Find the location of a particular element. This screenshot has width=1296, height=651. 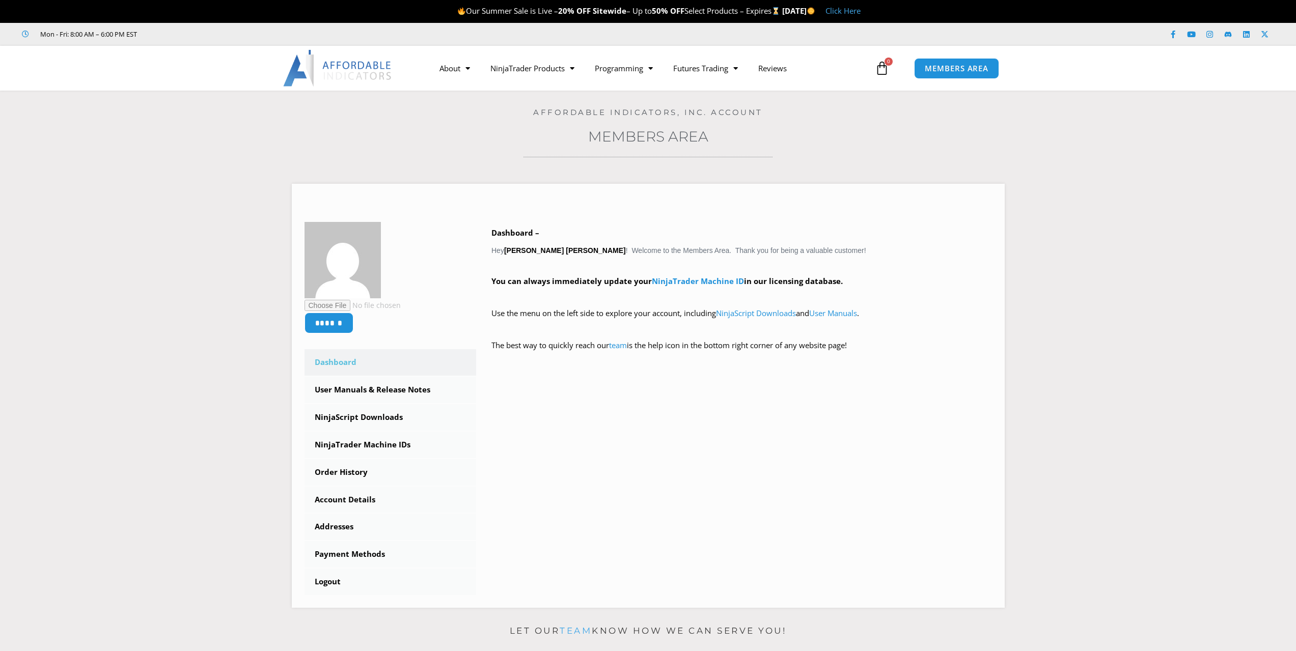

a: NinjaTrader Machine ID is located at coordinates (698, 281).